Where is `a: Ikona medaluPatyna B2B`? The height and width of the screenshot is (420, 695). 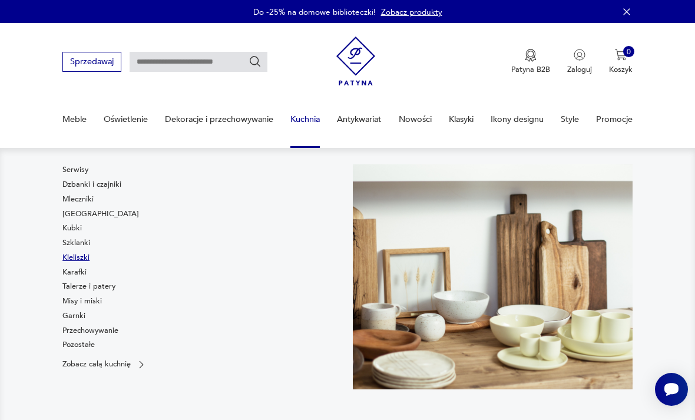 a: Ikona medaluPatyna B2B is located at coordinates (531, 62).